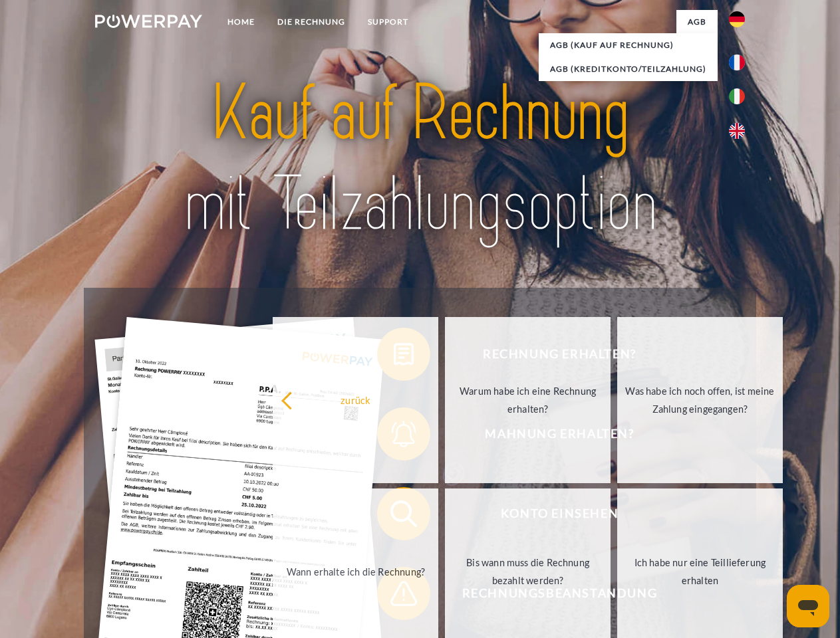 The image size is (840, 638). I want to click on div: zurück, so click(355, 400).